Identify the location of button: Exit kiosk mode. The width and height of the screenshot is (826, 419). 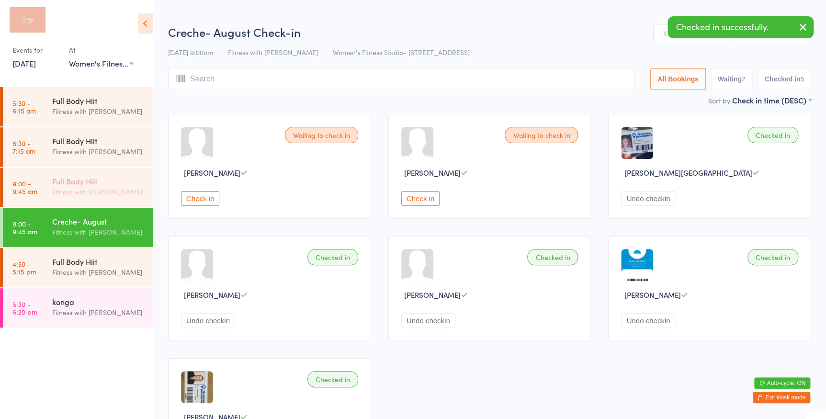
(781, 397).